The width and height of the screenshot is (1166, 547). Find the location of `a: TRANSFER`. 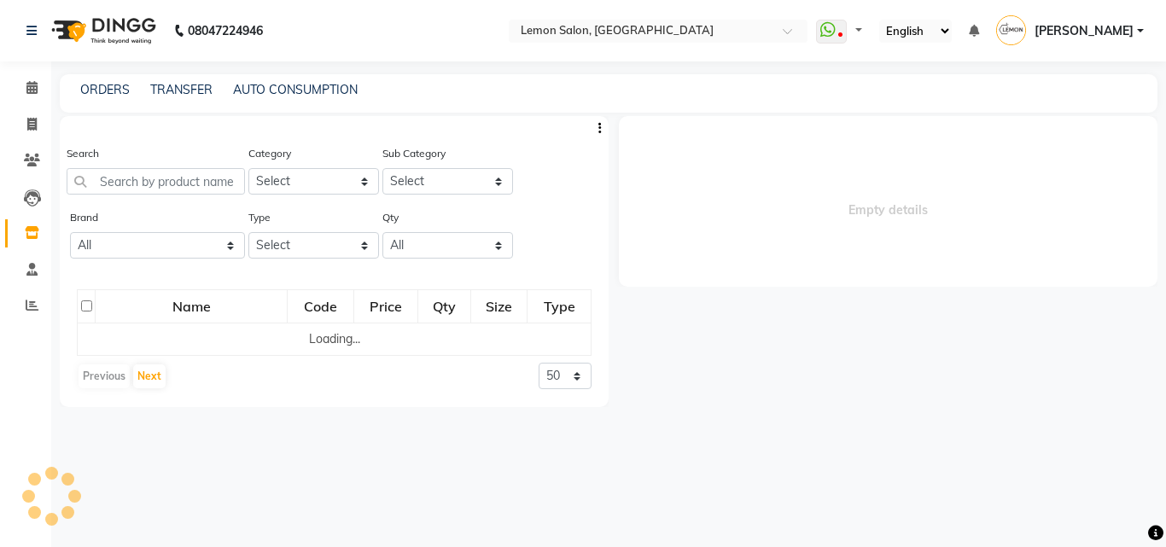

a: TRANSFER is located at coordinates (181, 90).